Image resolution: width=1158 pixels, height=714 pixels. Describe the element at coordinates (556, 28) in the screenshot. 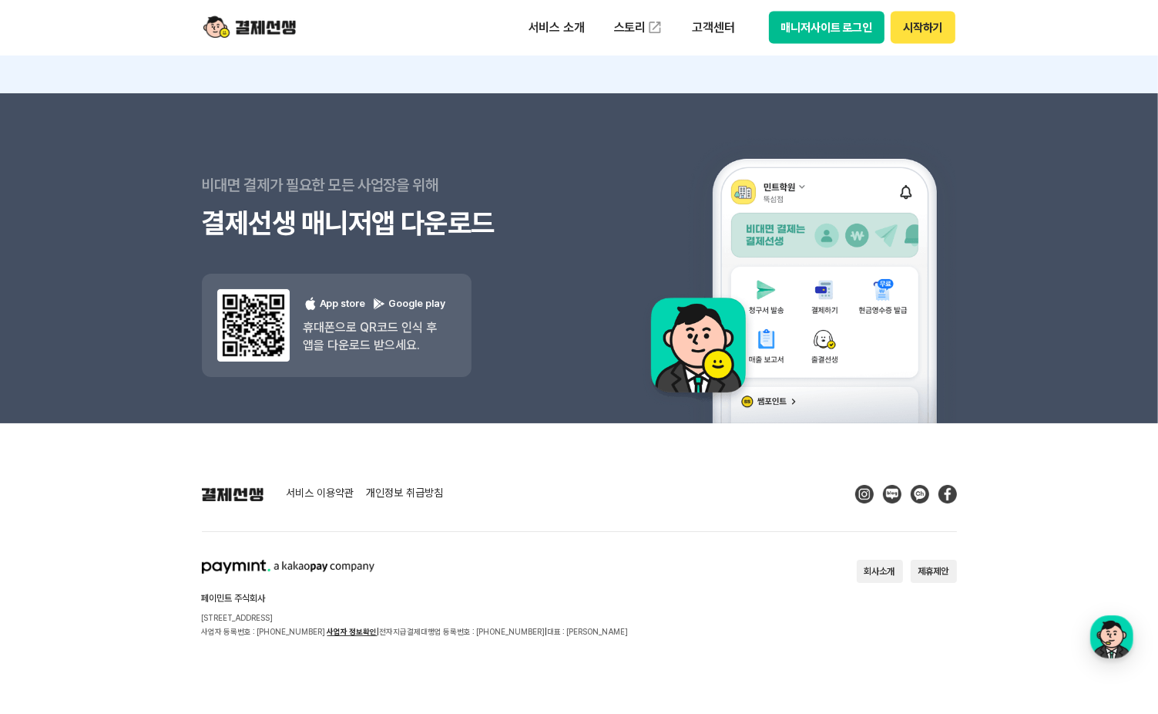

I see `p: 서비스 소개` at that location.